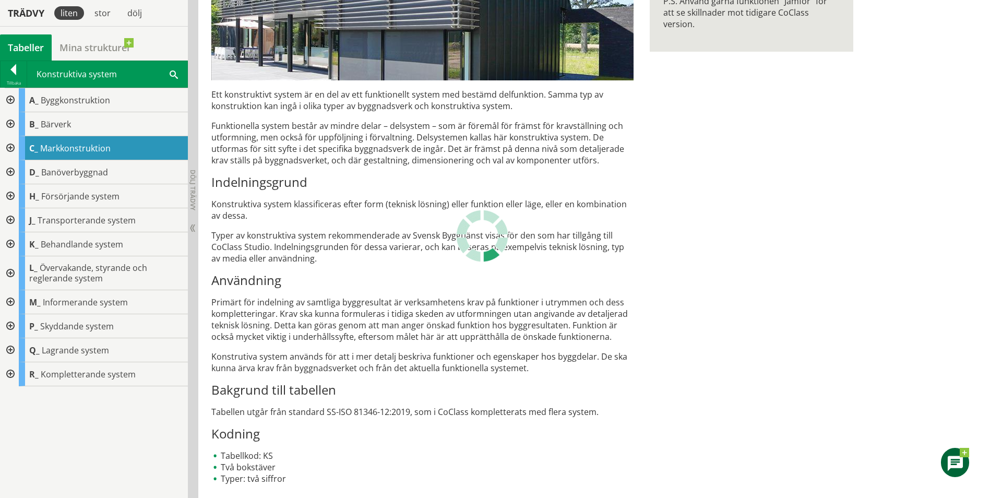 The image size is (990, 498). What do you see at coordinates (35, 302) in the screenshot?
I see `span: M_` at bounding box center [35, 302].